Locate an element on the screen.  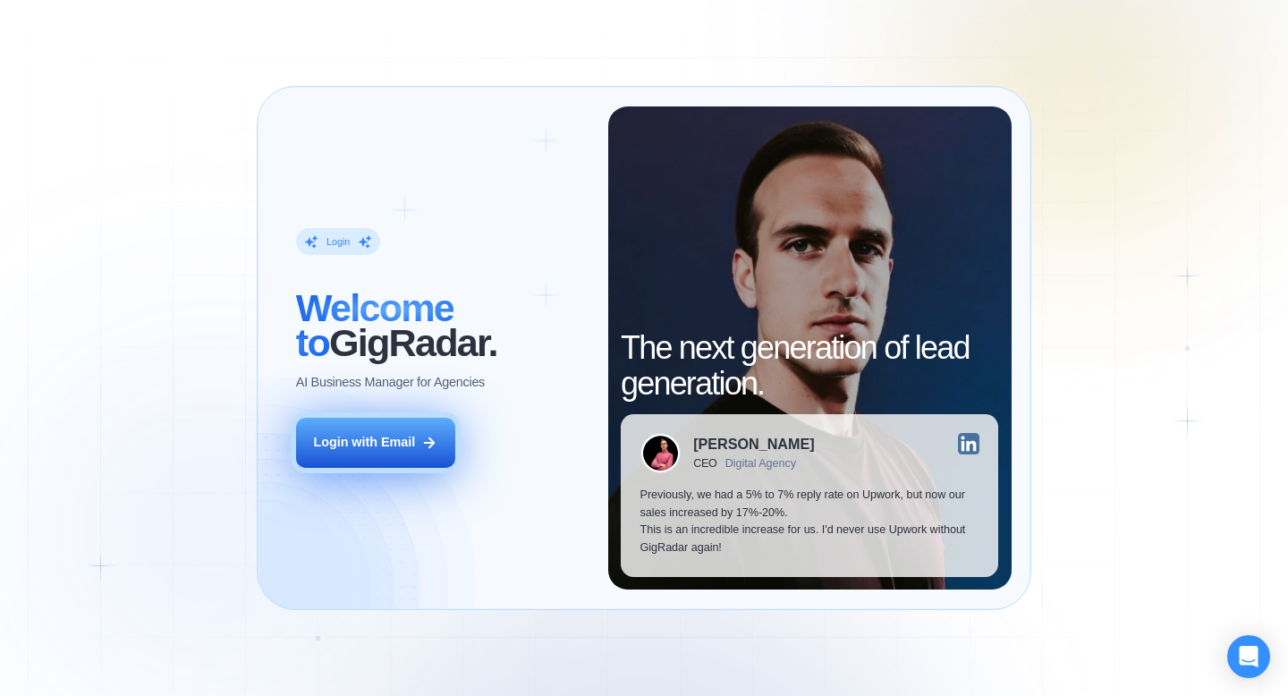
div: Open Intercom Messenger is located at coordinates (1249, 657).